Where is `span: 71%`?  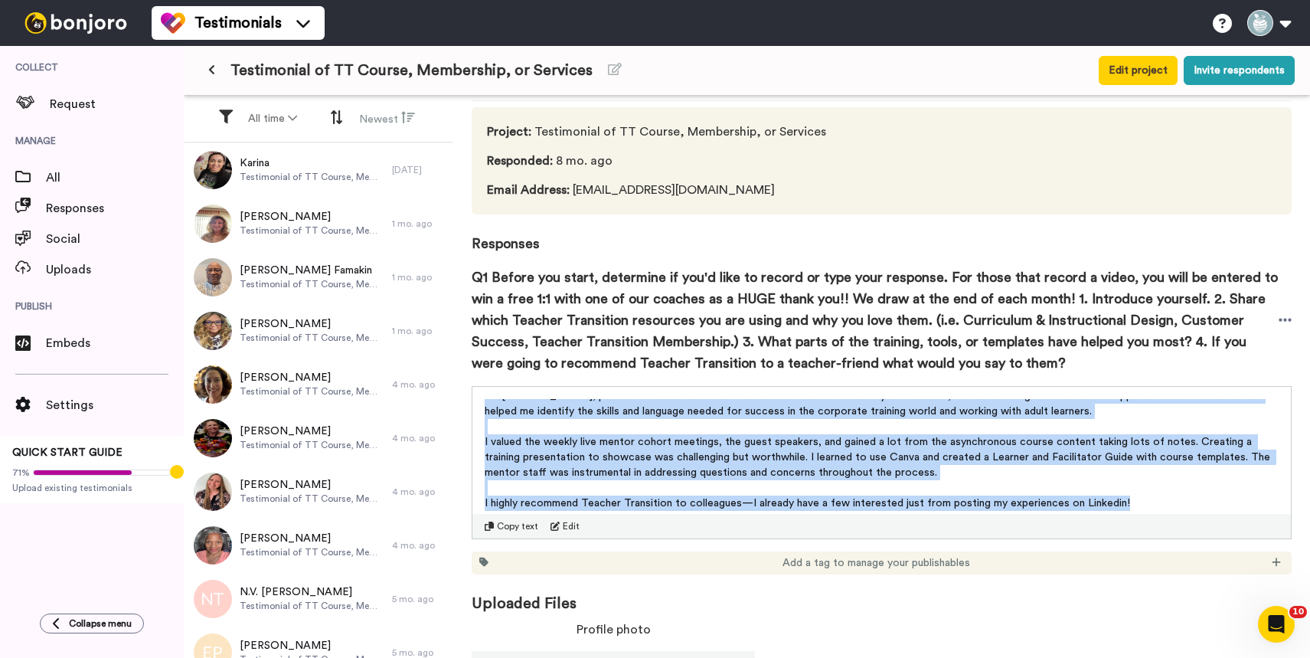 span: 71% is located at coordinates (21, 472).